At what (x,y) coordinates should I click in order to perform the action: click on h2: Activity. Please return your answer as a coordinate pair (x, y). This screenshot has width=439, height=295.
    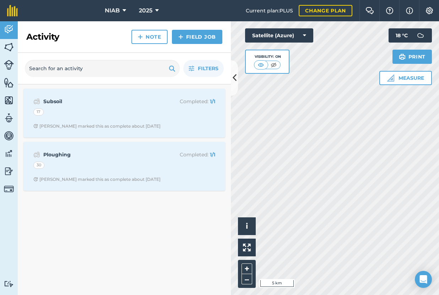
    Looking at the image, I should click on (43, 37).